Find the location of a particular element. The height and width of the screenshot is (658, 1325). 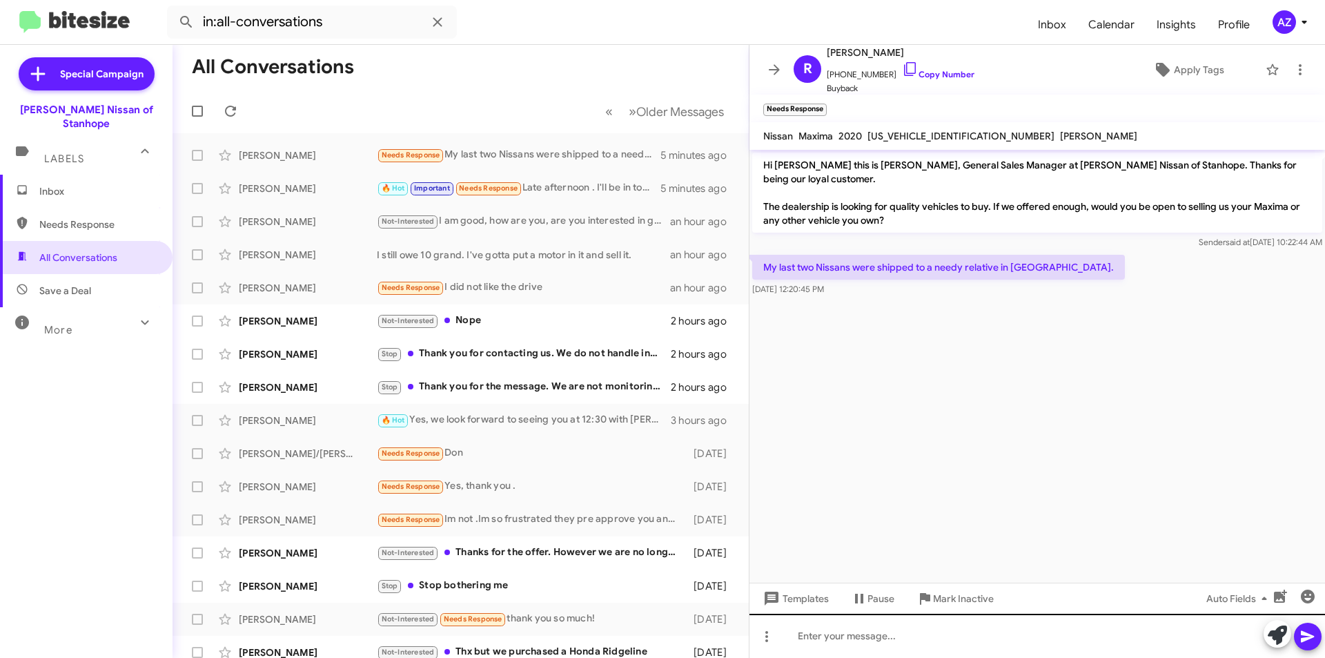

a: Calendar is located at coordinates (1111, 25).